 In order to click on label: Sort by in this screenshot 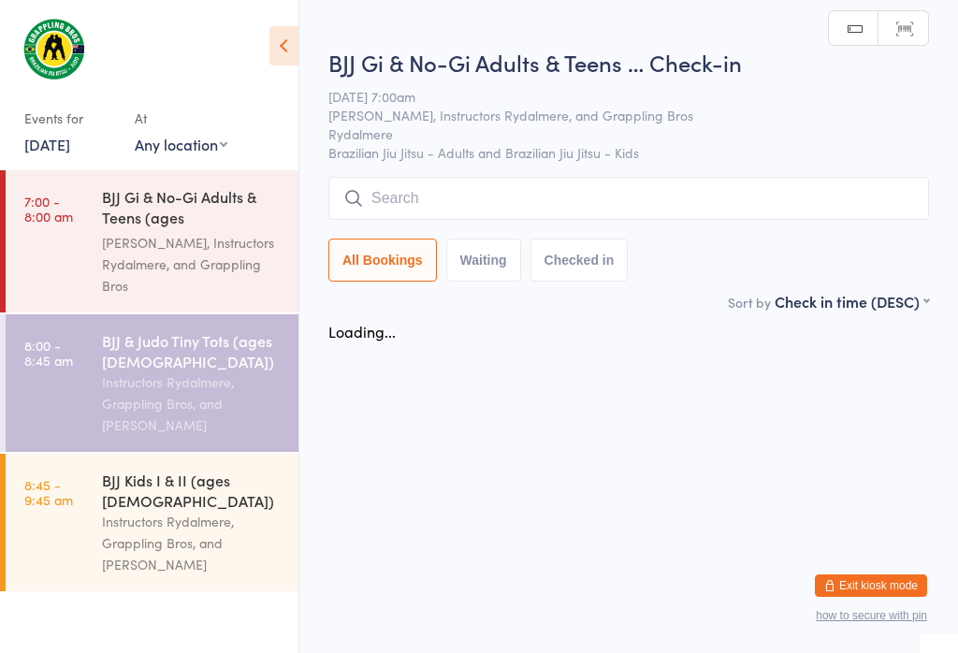, I will do `click(749, 302)`.